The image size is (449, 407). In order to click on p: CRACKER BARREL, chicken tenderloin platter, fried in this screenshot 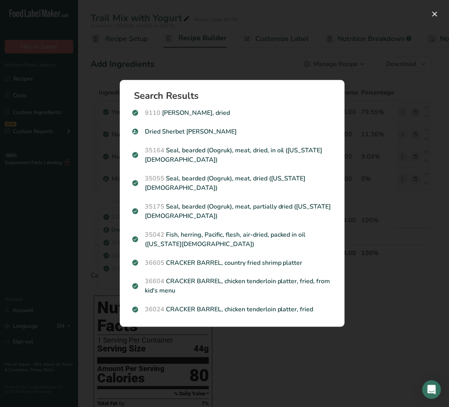, I will do `click(232, 309)`.